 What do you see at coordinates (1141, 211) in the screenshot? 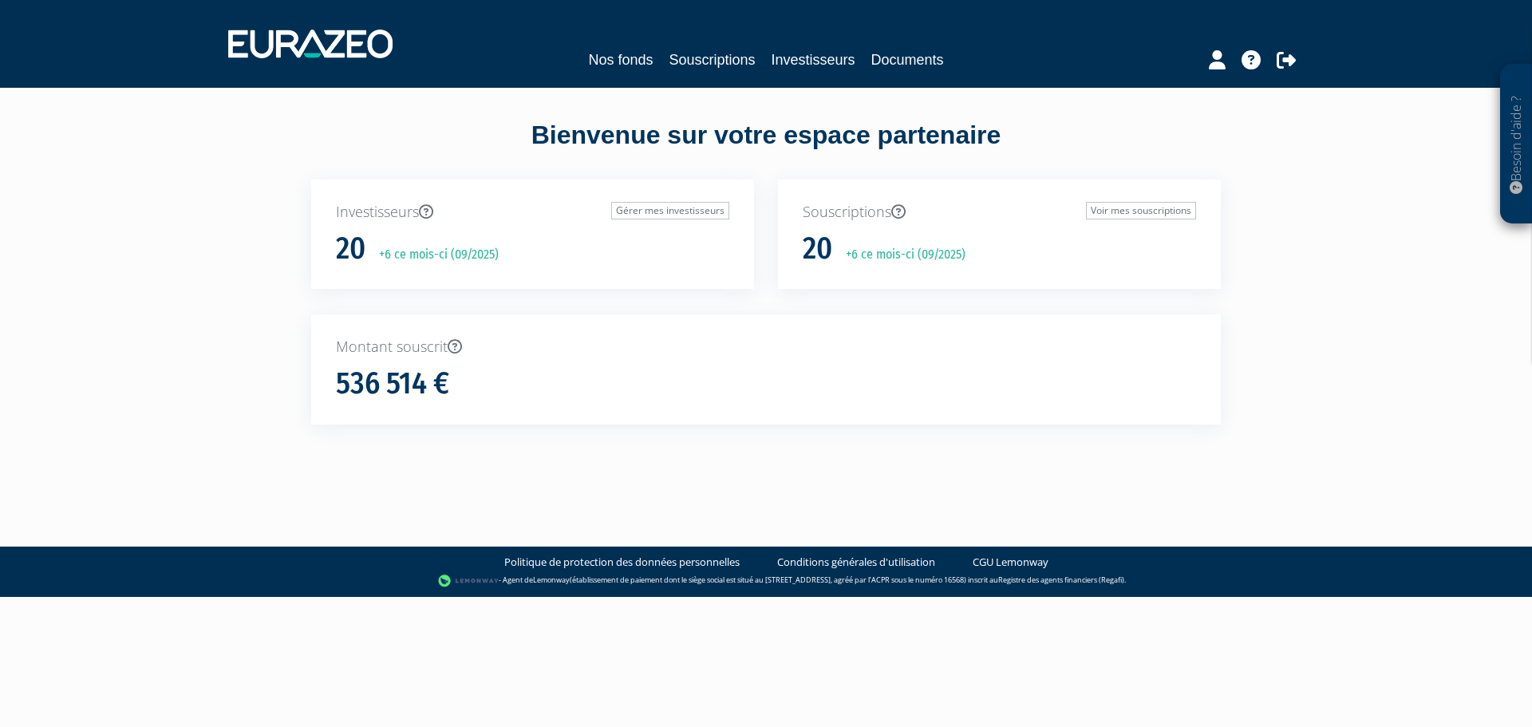
I see `a: Voir mes souscriptions` at bounding box center [1141, 211].